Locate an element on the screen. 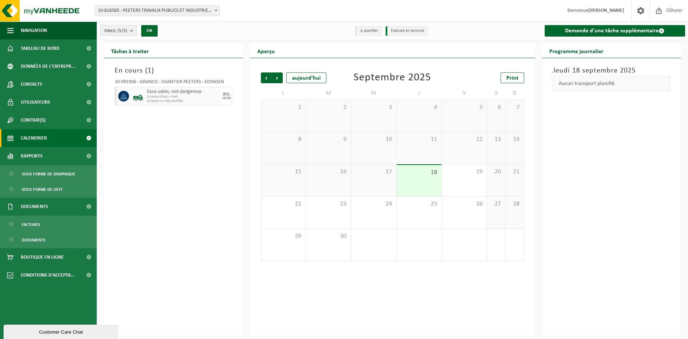 The image size is (688, 339). a: Factures is located at coordinates (48, 224).